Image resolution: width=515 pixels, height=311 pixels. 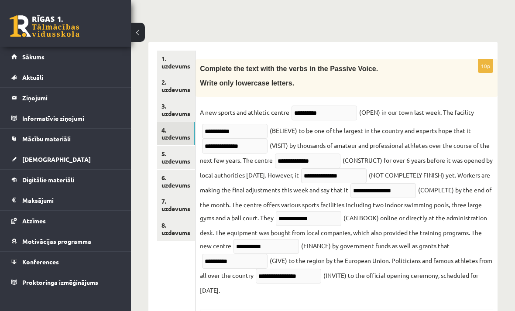 I want to click on a: 4. uzdevums, so click(x=176, y=134).